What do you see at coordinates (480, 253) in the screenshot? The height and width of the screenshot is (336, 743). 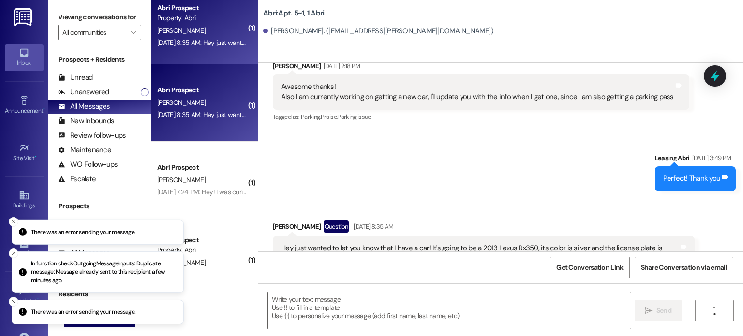 I see `div: Hey just wanted to let you know that I have a car! It's going to be a 2013 Lexus Rx350, its color...` at bounding box center [480, 253].